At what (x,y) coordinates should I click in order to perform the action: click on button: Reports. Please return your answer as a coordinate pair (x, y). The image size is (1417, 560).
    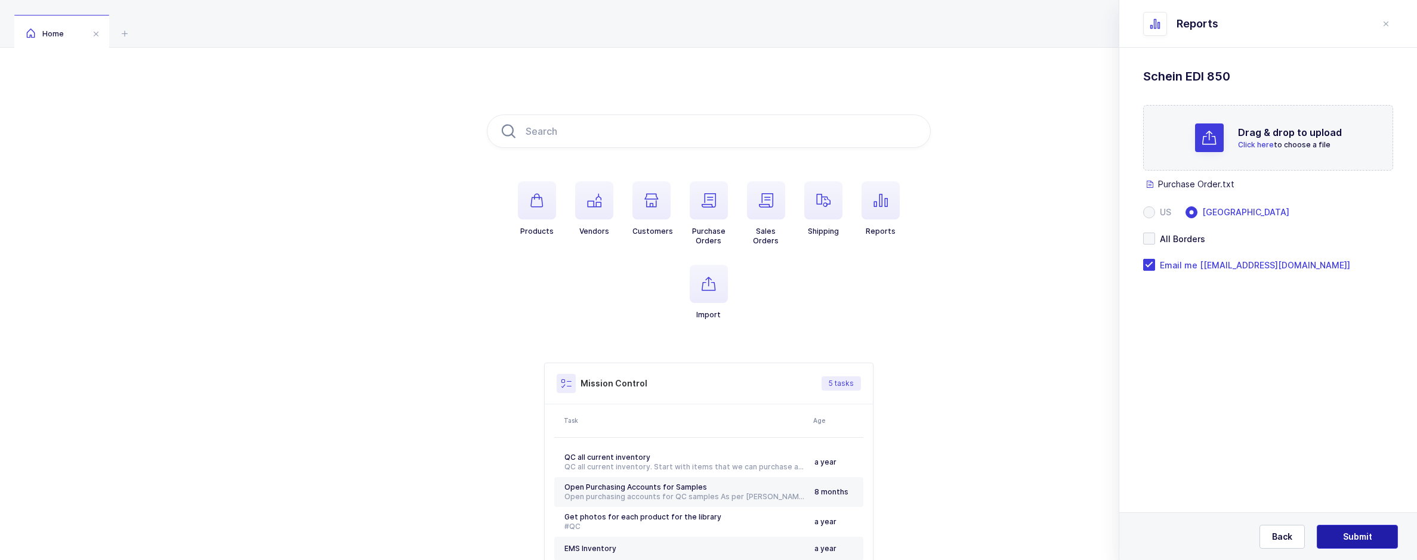
    Looking at the image, I should click on (881, 209).